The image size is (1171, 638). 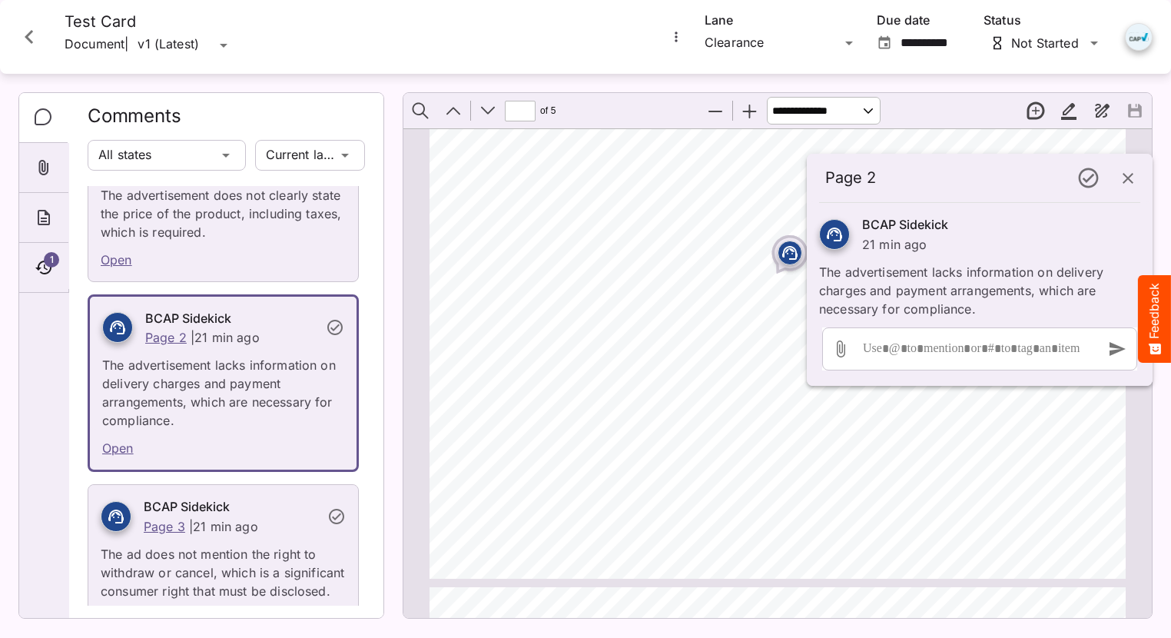 I want to click on span: The higher priced goods were/will be available in significant quantities, so click(x=725, y=265).